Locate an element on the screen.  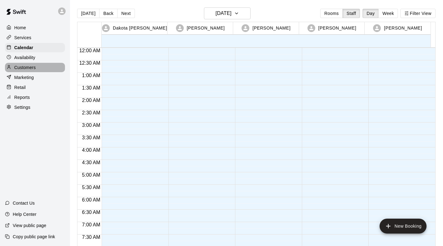
span: 7:00 AM is located at coordinates (91, 225).